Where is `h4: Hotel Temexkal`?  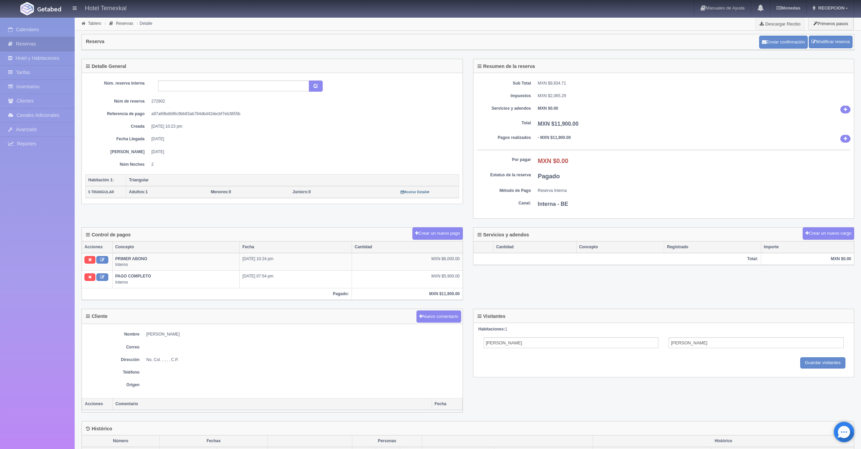 h4: Hotel Temexkal is located at coordinates (106, 7).